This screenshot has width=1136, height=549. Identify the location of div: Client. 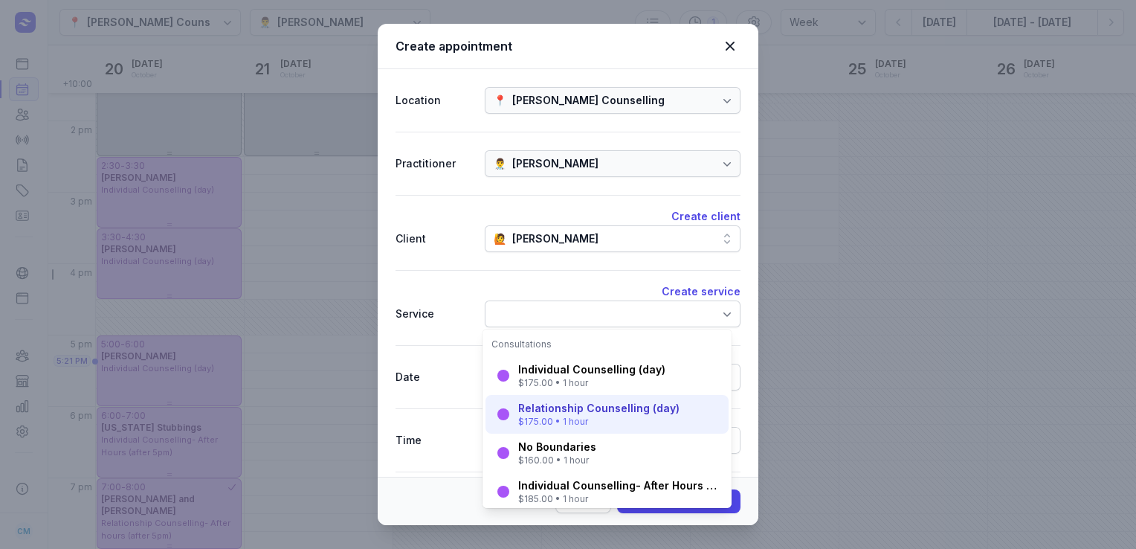
(434, 239).